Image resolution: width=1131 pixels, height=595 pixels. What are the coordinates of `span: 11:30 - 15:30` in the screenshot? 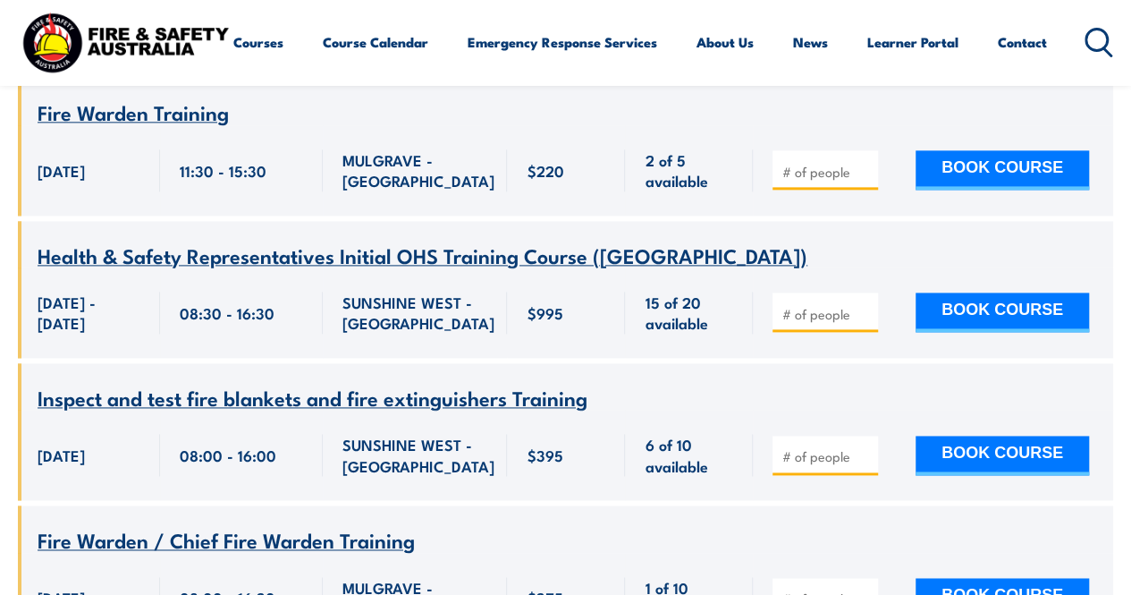 It's located at (223, 170).